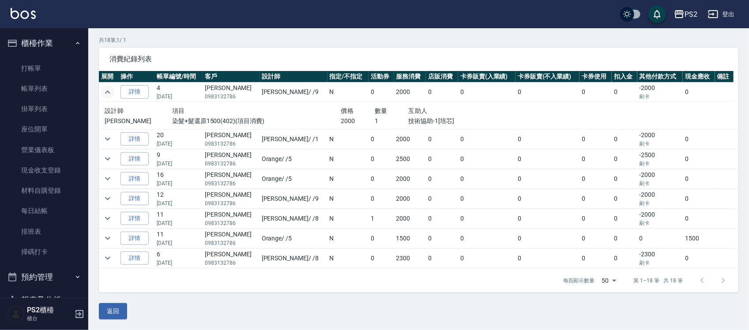 The width and height of the screenshot is (749, 330). Describe the element at coordinates (23, 13) in the screenshot. I see `img: Logo` at that location.